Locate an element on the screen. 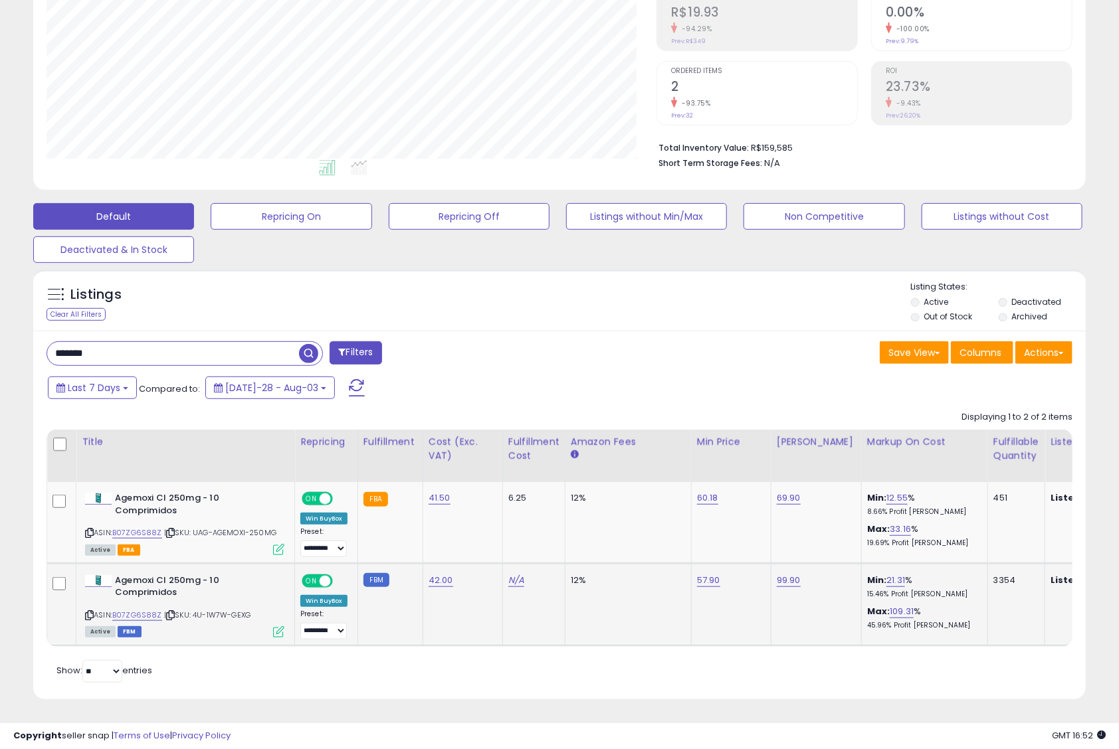  button: Save View is located at coordinates (914, 353).